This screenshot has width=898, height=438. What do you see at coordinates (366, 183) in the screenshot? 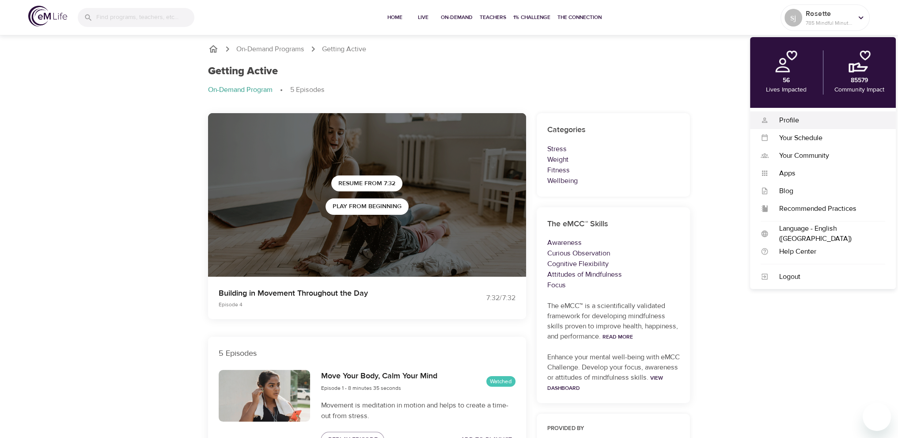
I see `span: Resume from 7:32` at bounding box center [366, 183].